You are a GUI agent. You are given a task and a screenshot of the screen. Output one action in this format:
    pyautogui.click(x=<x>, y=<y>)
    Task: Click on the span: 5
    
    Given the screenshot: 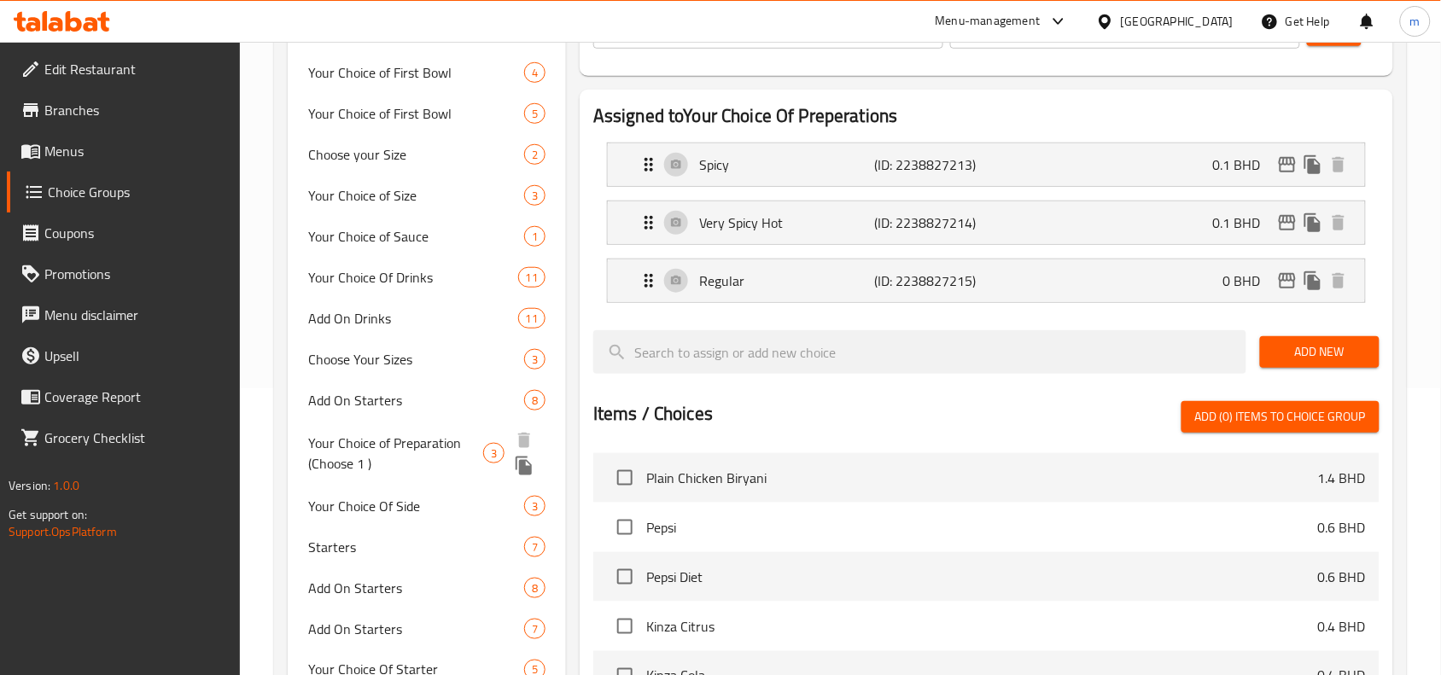 What is the action you would take?
    pyautogui.click(x=534, y=114)
    